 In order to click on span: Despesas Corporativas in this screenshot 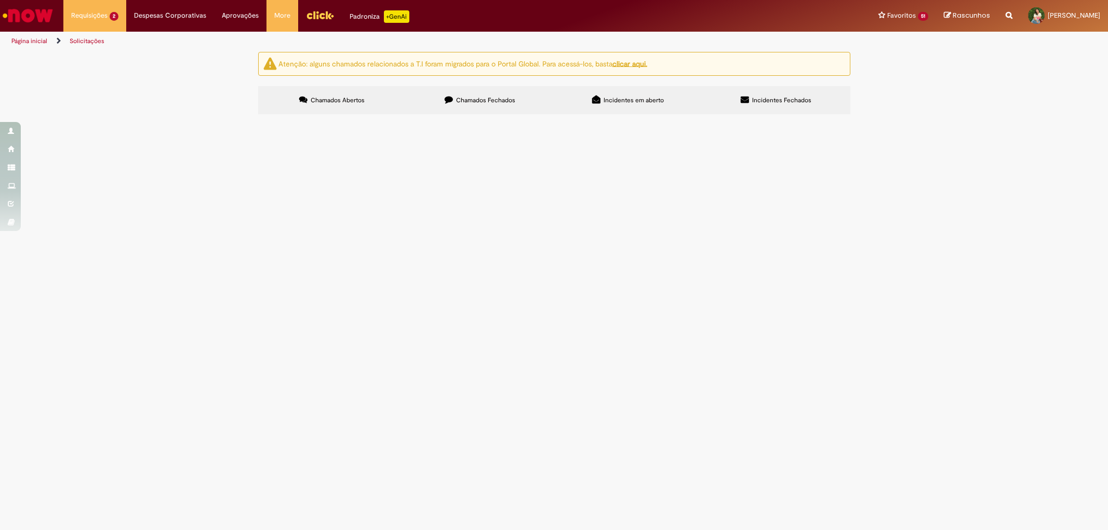, I will do `click(170, 16)`.